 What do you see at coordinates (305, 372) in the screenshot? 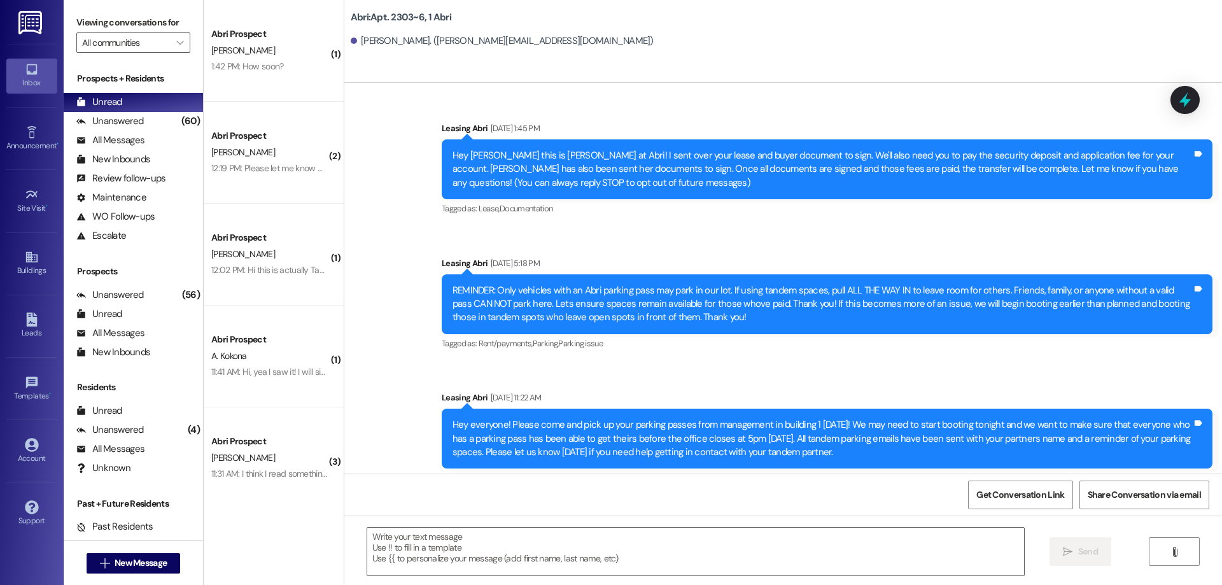
I see `div: 11:41 AM: Hi, yea I saw it! I will sign it later this week. :)` at bounding box center [305, 372].